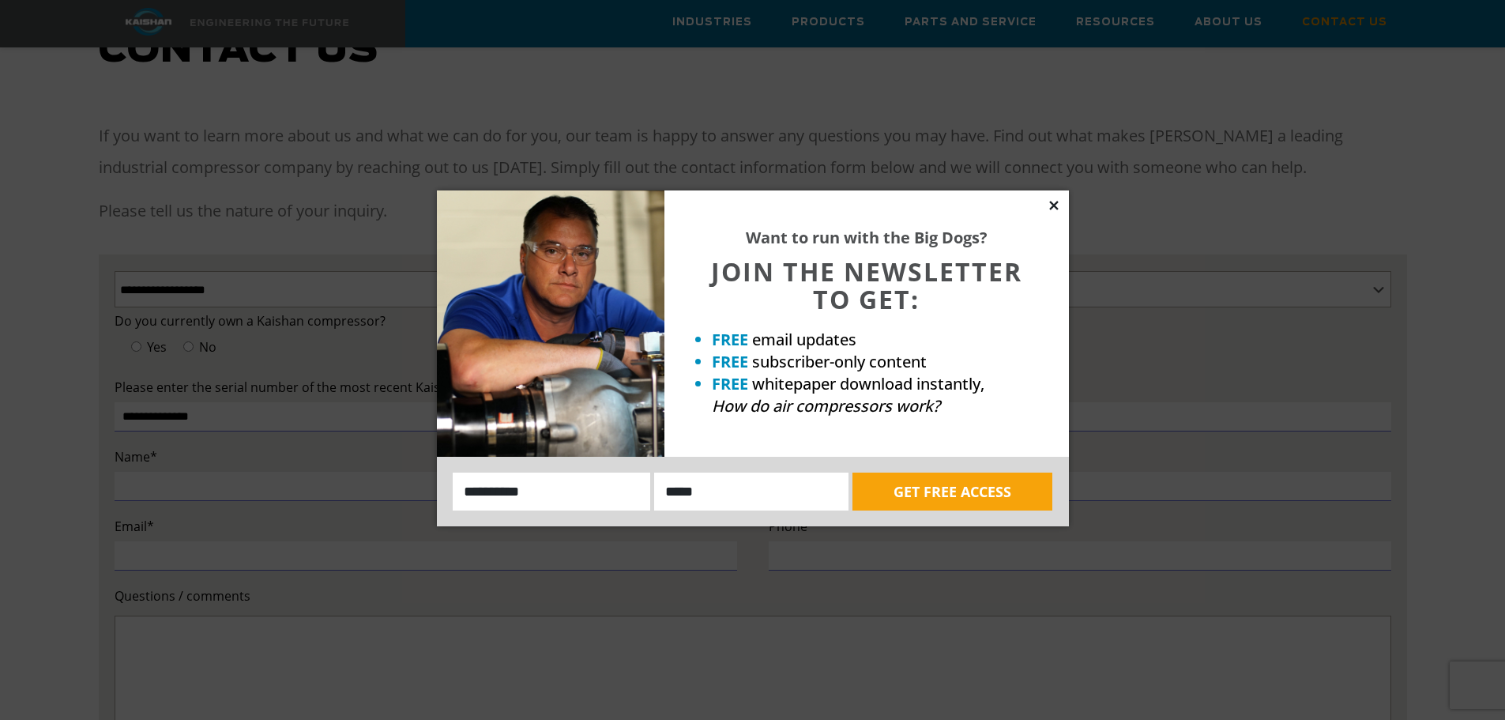  What do you see at coordinates (867, 285) in the screenshot?
I see `span: JOIN THE NEWSLETTER TO GET:` at bounding box center [867, 285].